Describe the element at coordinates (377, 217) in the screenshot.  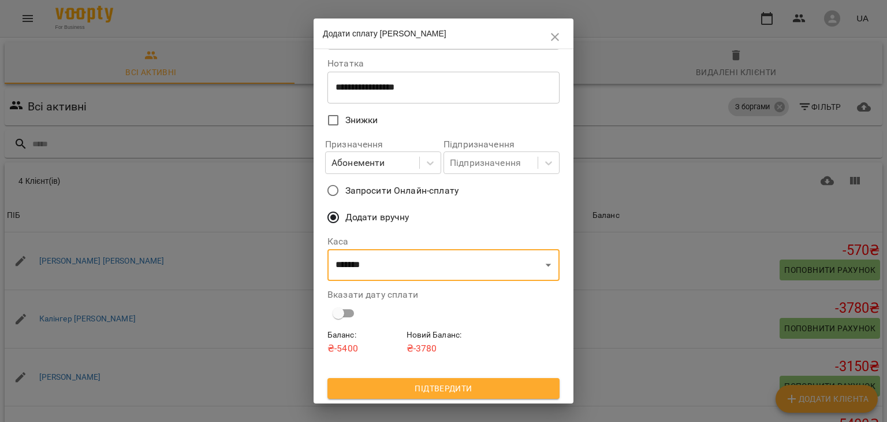
I see `span: Додати вручну` at that location.